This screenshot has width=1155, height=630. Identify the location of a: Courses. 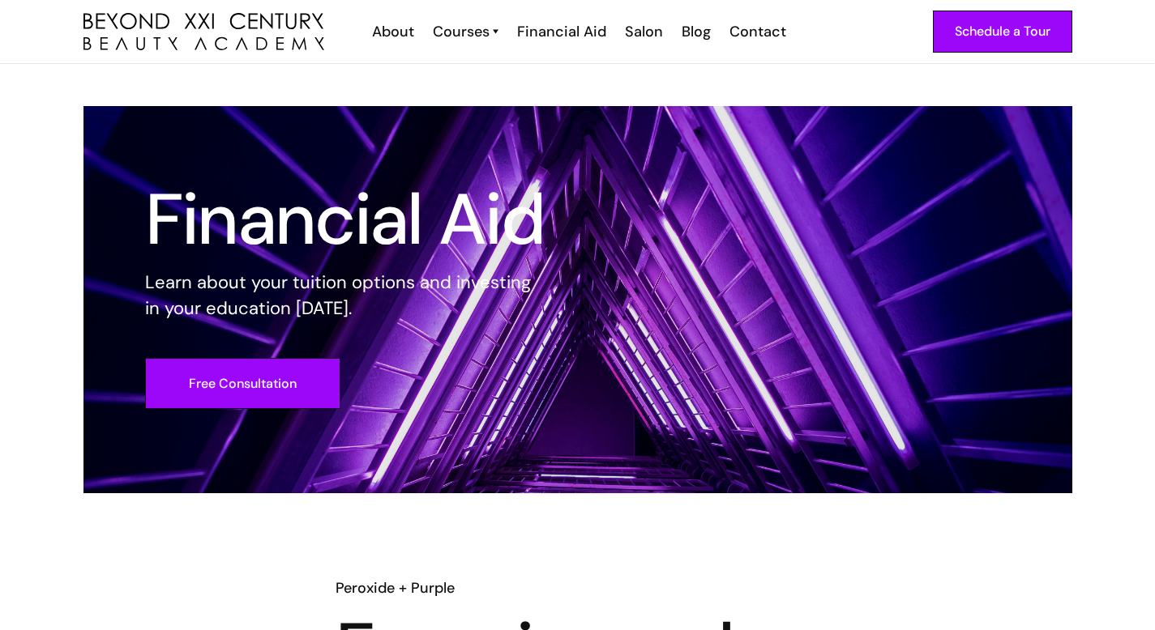
(465, 32).